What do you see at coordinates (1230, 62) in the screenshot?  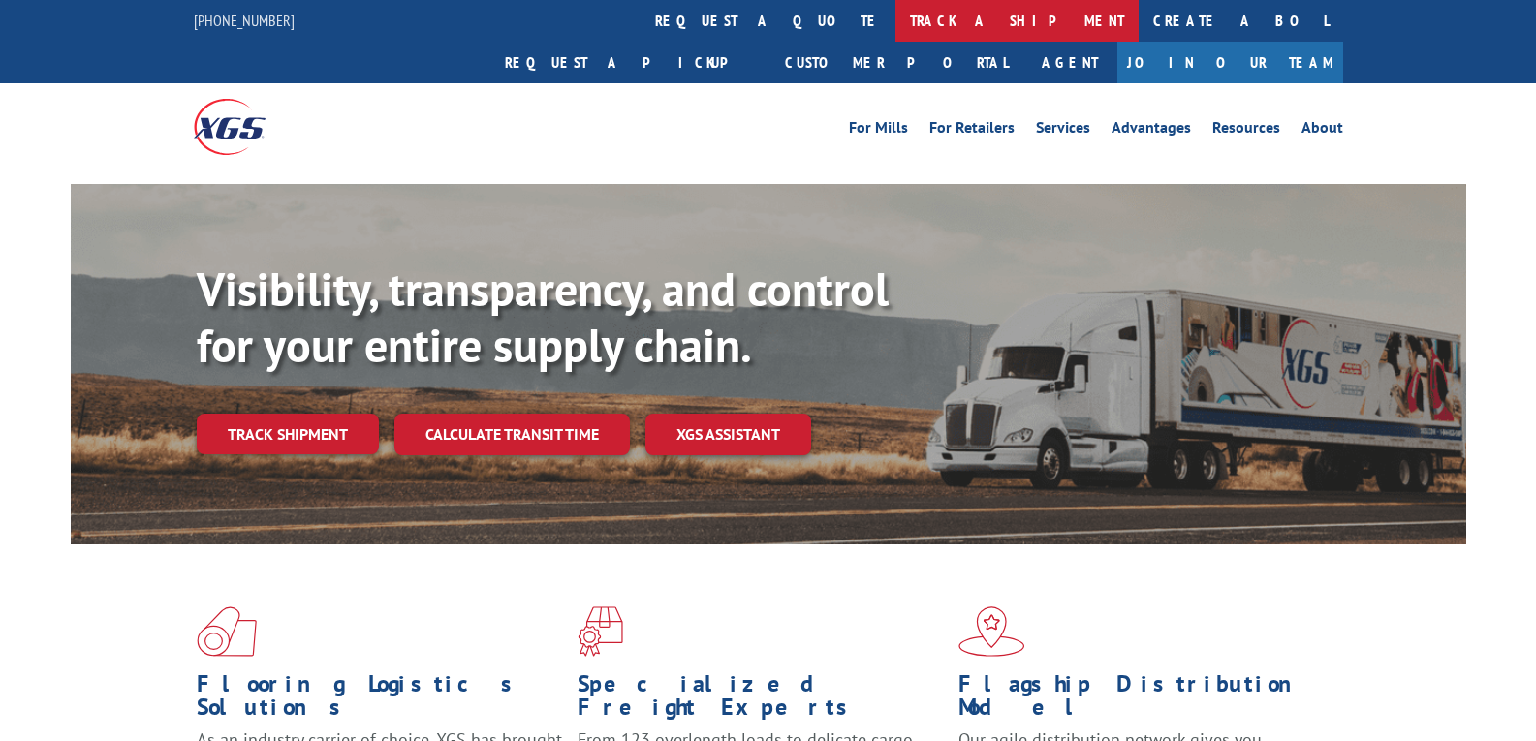 I see `a: Join Our Team` at bounding box center [1230, 62].